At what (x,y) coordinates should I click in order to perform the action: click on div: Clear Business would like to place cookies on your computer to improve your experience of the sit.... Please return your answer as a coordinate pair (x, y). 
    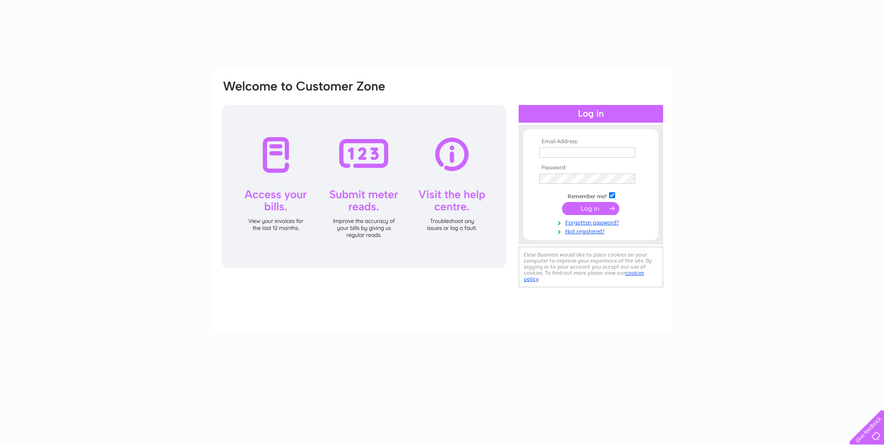
    Looking at the image, I should click on (591, 267).